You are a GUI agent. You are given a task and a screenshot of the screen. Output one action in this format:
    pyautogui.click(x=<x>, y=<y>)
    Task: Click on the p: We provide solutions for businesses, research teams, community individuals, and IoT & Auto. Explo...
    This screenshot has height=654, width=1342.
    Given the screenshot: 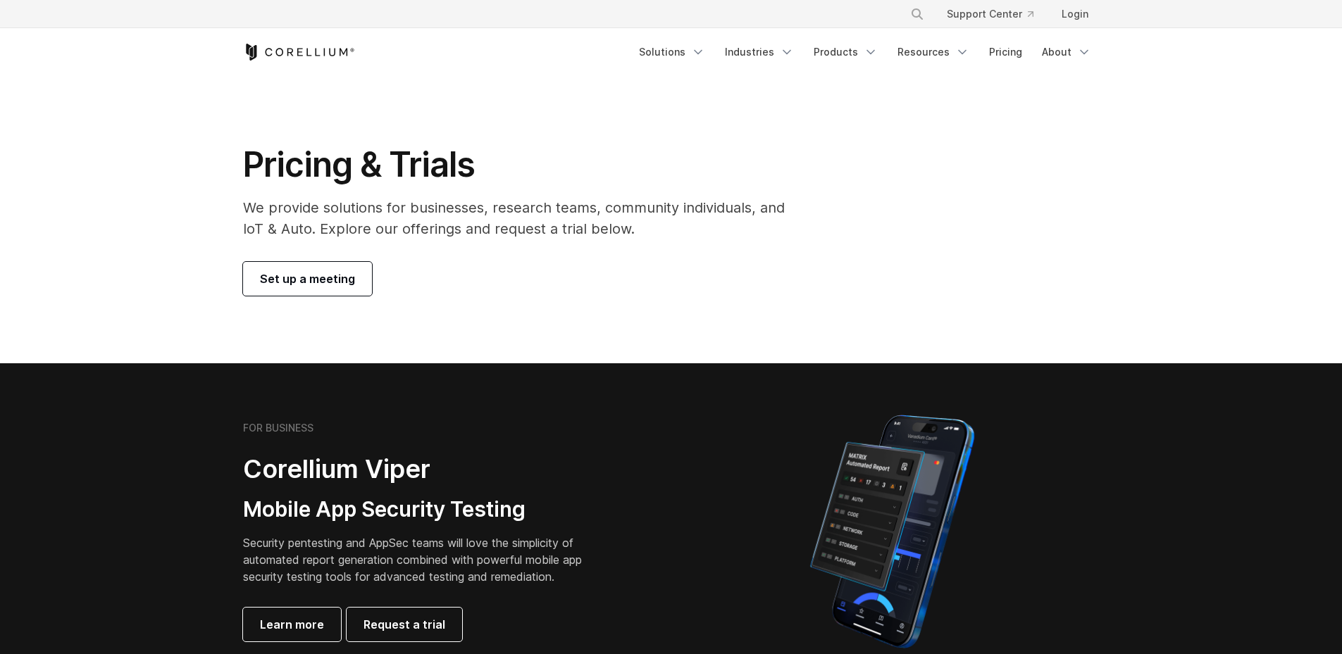 What is the action you would take?
    pyautogui.click(x=523, y=218)
    